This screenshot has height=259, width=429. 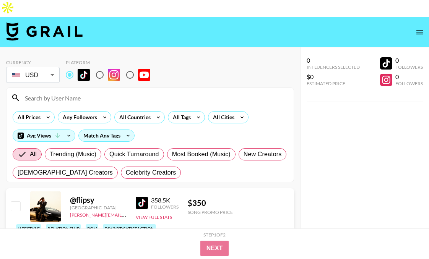 What do you see at coordinates (420, 32) in the screenshot?
I see `button: open drawer` at bounding box center [420, 32].